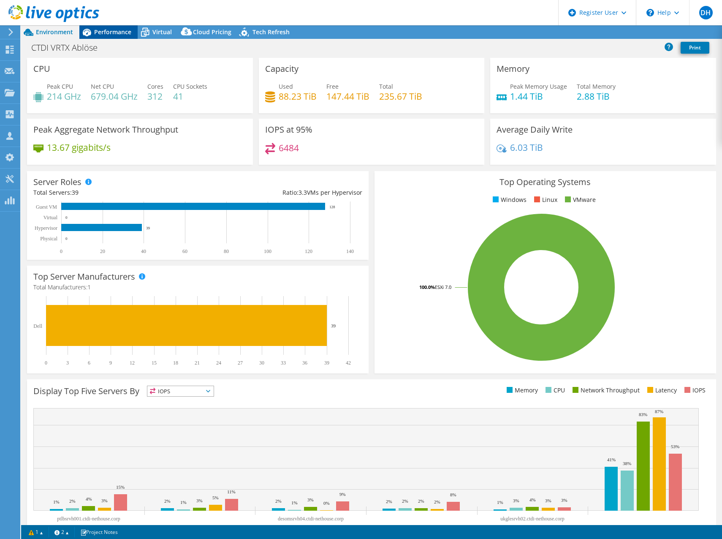  I want to click on text: 4%, so click(89, 499).